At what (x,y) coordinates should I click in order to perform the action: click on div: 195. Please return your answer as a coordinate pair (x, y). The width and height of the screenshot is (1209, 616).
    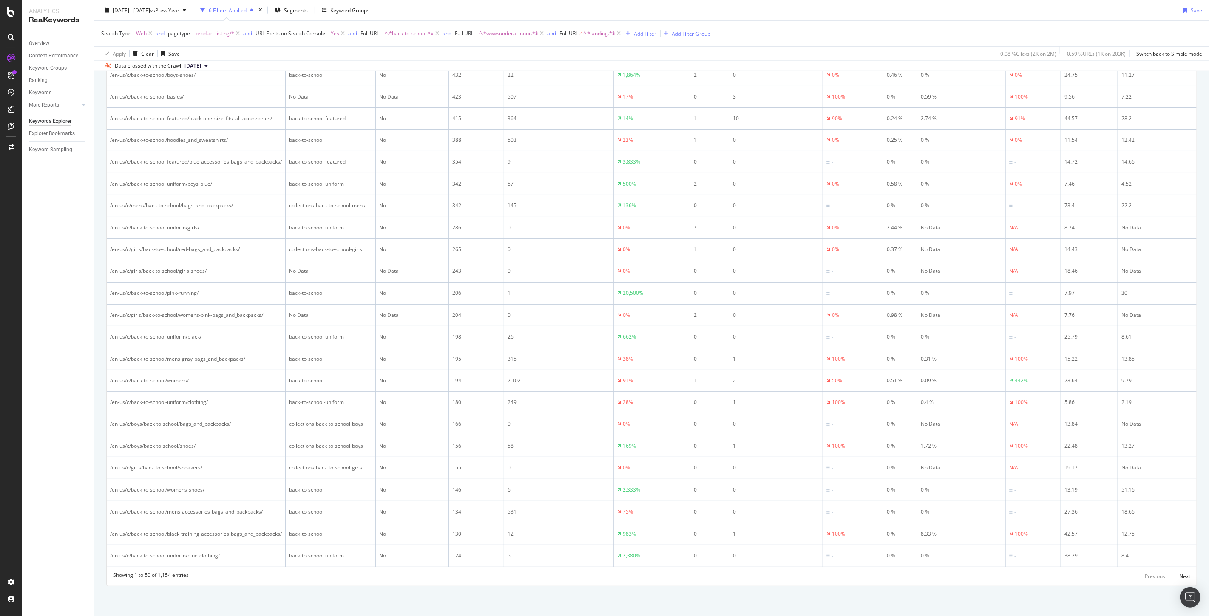
    Looking at the image, I should click on (476, 359).